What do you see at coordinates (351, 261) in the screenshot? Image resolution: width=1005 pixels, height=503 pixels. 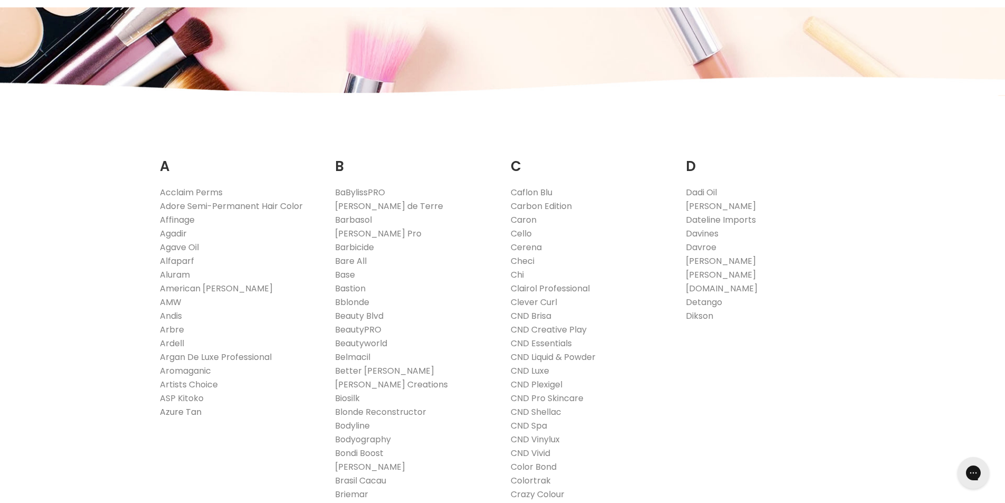 I see `a: Bare All` at bounding box center [351, 261].